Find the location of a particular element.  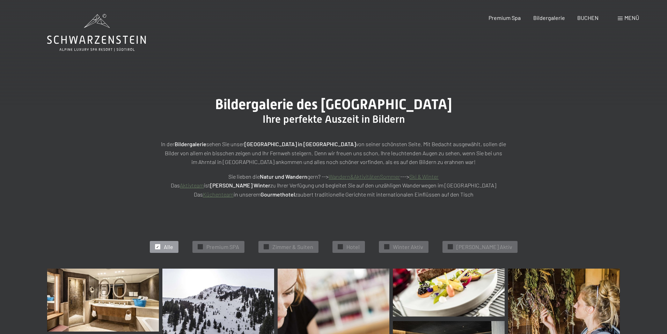

a: Premium Spa is located at coordinates (505, 17).